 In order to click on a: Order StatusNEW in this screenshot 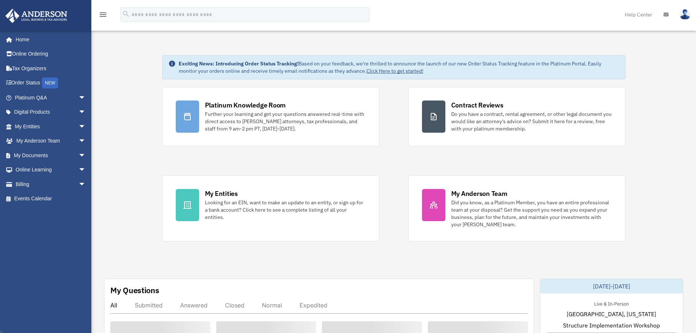, I will do `click(51, 83)`.